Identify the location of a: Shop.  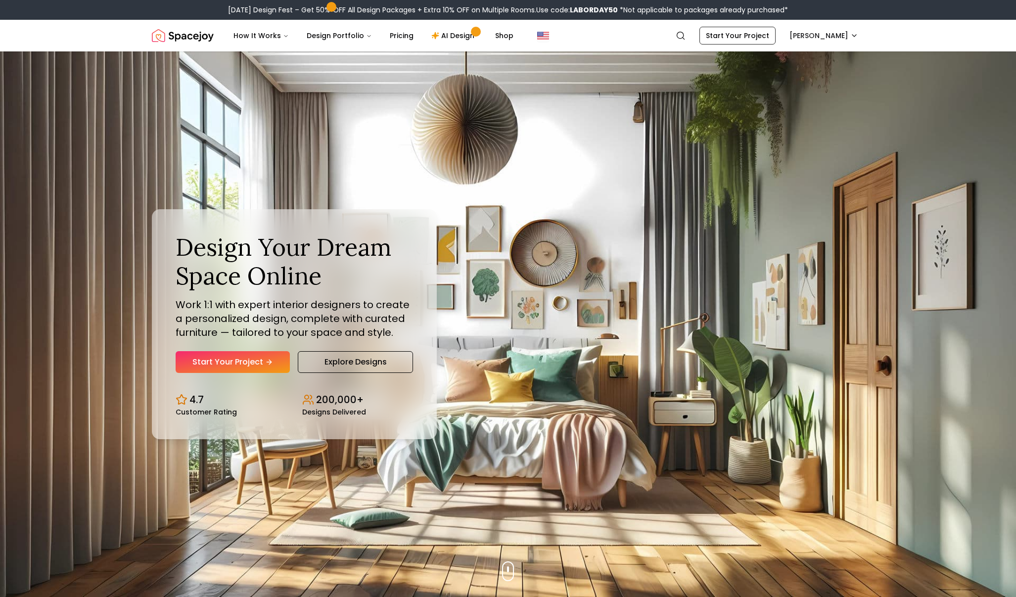
(504, 36).